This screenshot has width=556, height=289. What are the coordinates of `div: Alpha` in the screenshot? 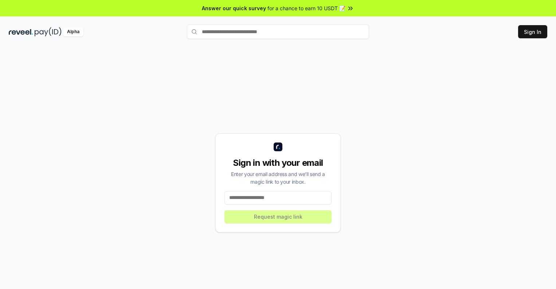 It's located at (73, 32).